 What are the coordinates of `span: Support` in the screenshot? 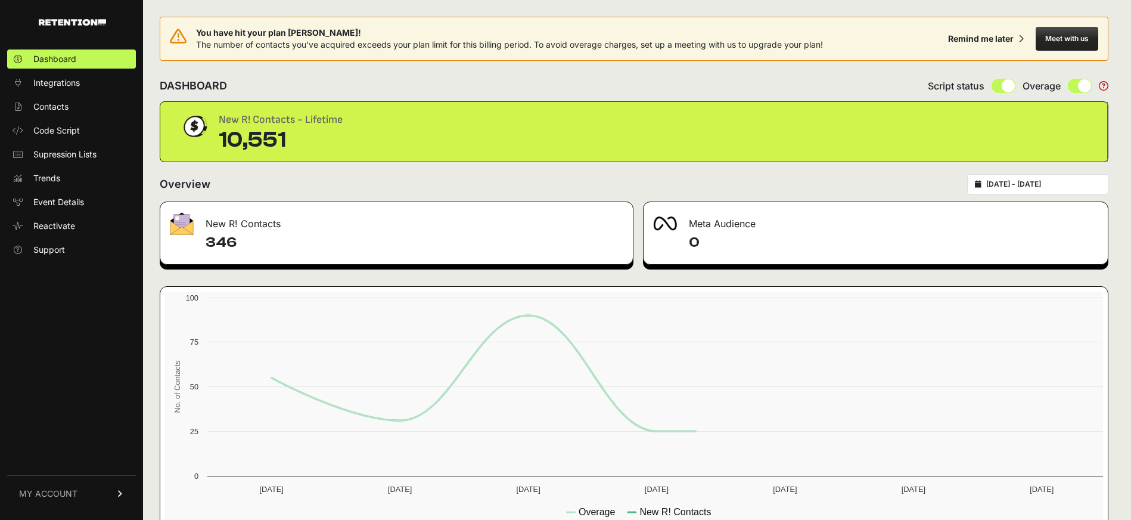 It's located at (49, 250).